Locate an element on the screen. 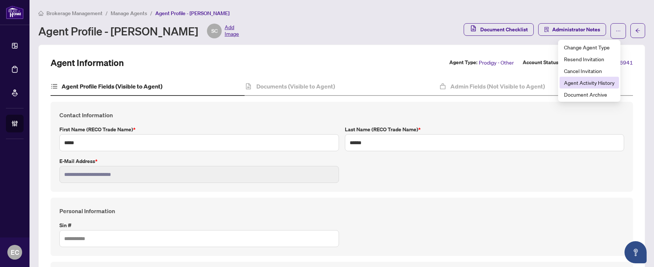  span: Administrator Notes is located at coordinates (576, 30).